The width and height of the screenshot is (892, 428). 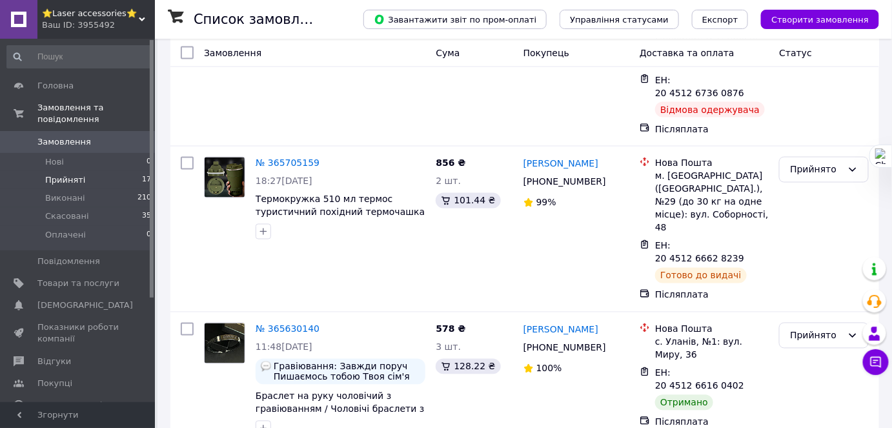 I want to click on span: Показники роботи компанії, so click(x=78, y=333).